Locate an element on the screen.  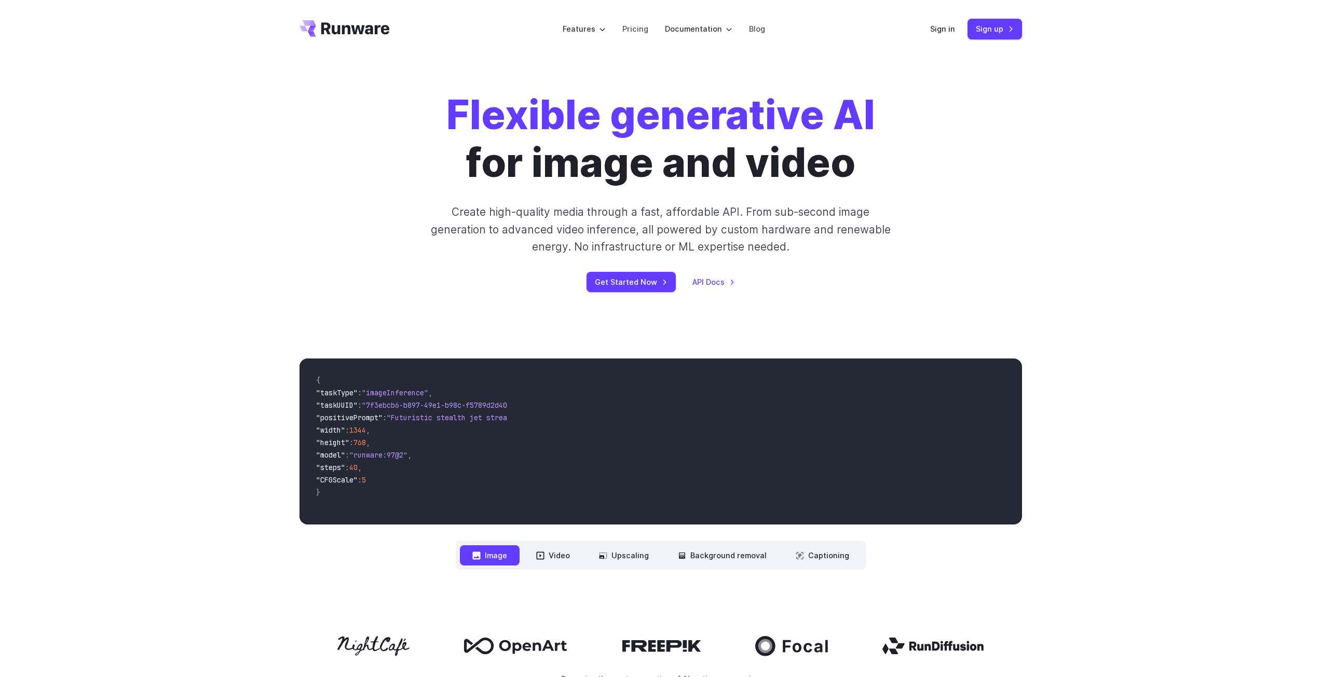
a: Sign in is located at coordinates (943, 29).